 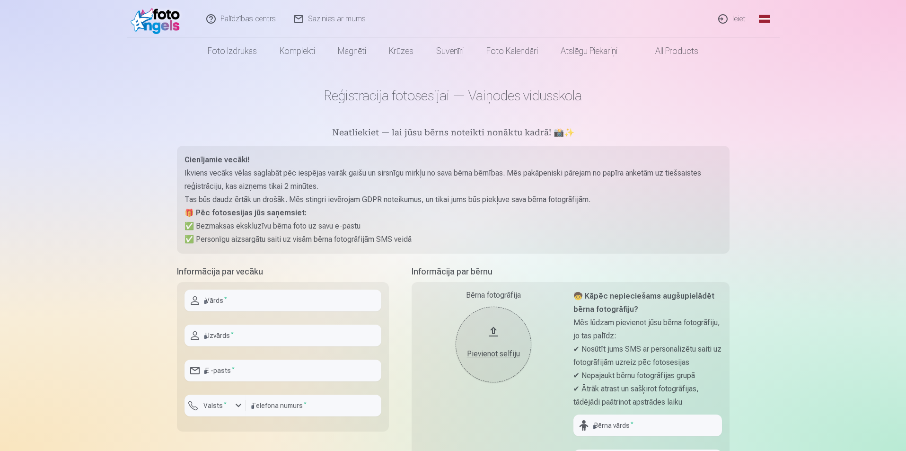 What do you see at coordinates (215, 405) in the screenshot?
I see `button: Valsts*` at bounding box center [215, 405].